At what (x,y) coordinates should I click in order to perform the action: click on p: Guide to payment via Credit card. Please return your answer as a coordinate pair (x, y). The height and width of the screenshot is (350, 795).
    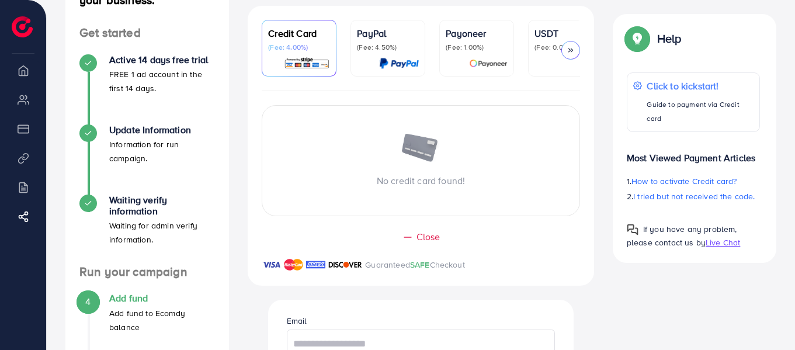
    Looking at the image, I should click on (700, 112).